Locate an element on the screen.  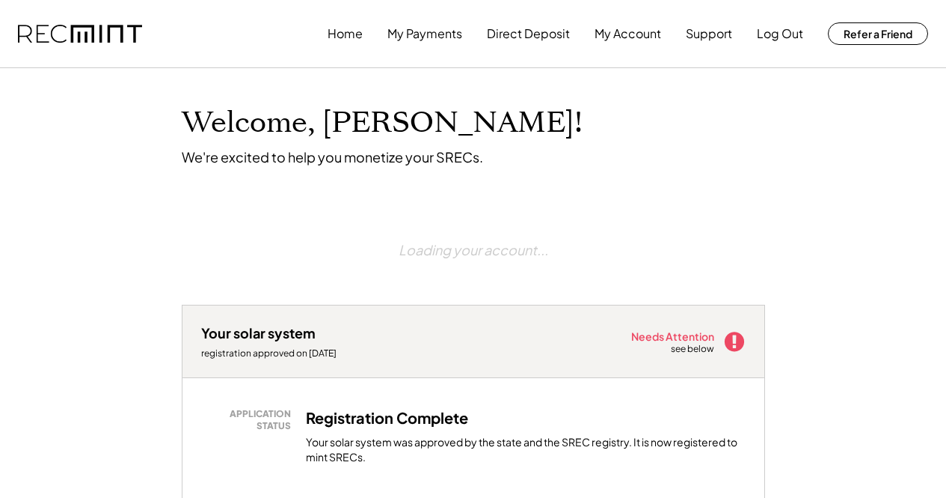
div: Needs Attention is located at coordinates (673, 336).